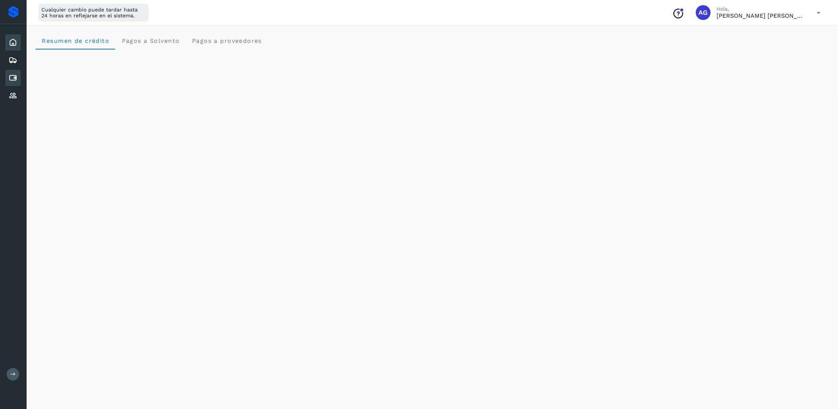 This screenshot has height=409, width=838. I want to click on span: Pagos a proveedores, so click(227, 41).